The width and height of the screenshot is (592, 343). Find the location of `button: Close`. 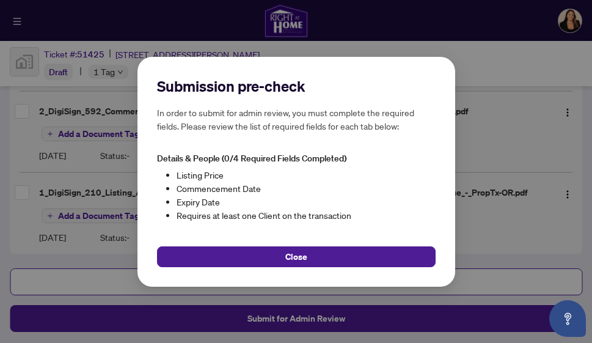

button: Close is located at coordinates (296, 256).